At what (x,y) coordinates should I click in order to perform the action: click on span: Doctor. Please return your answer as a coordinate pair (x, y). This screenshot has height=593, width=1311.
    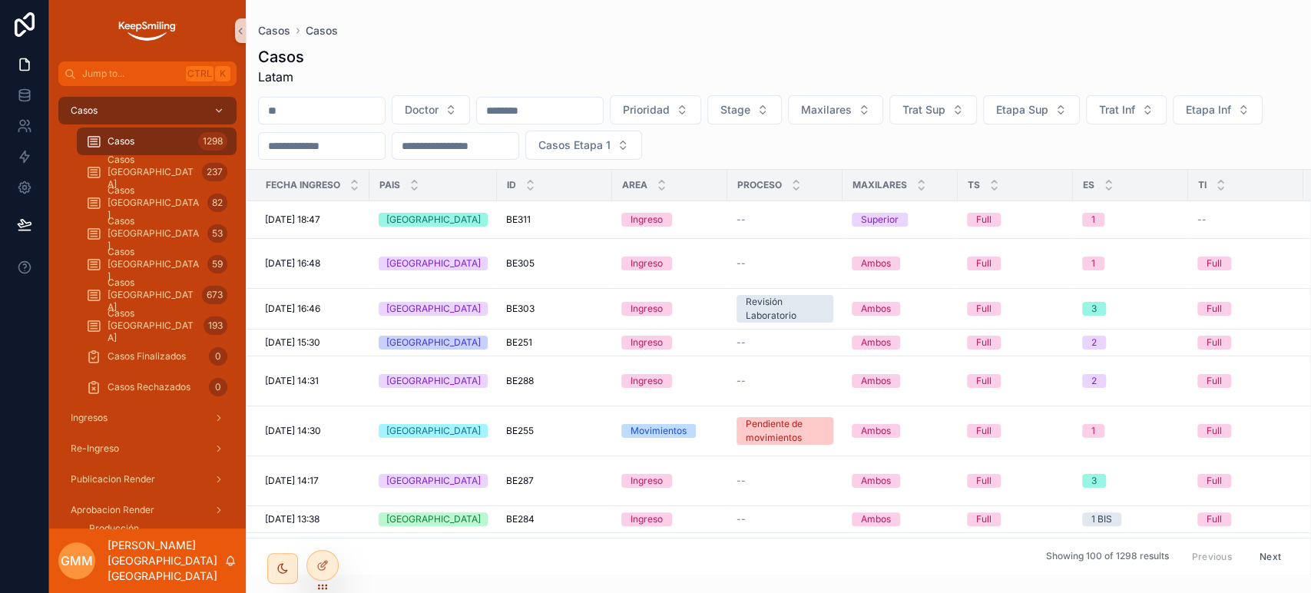
    Looking at the image, I should click on (422, 110).